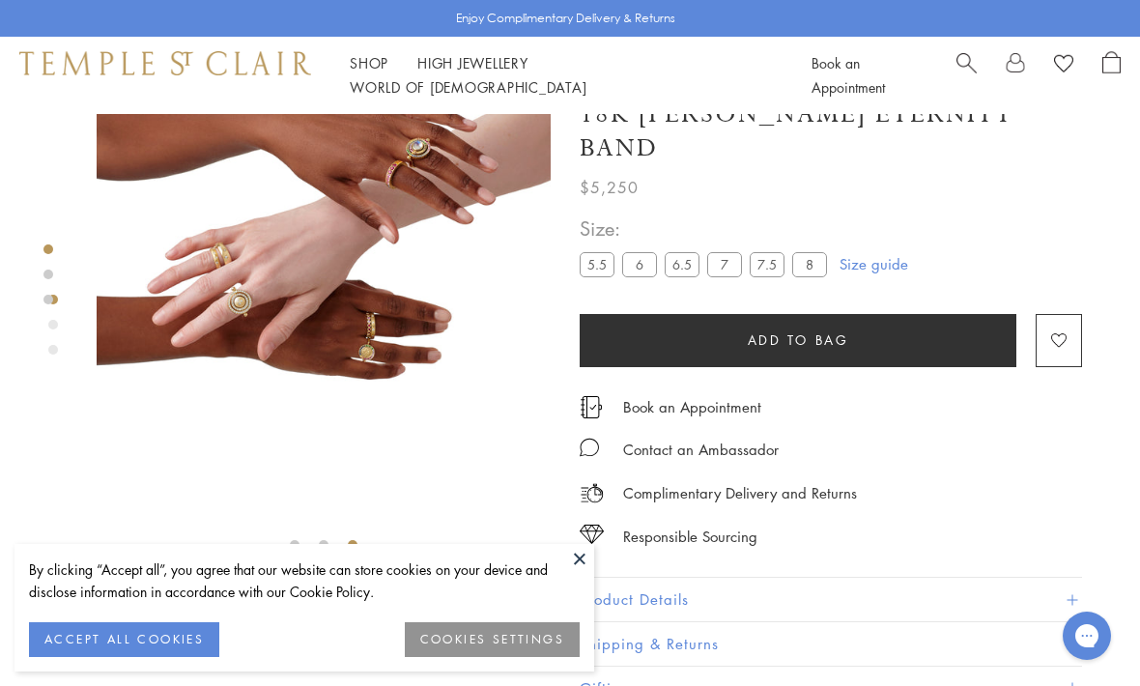 Image resolution: width=1140 pixels, height=686 pixels. I want to click on label: 6.5, so click(682, 264).